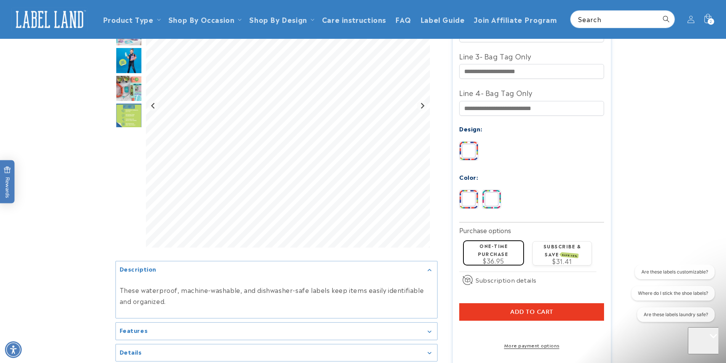 Image resolution: width=726 pixels, height=363 pixels. I want to click on button: Next slide, so click(422, 106).